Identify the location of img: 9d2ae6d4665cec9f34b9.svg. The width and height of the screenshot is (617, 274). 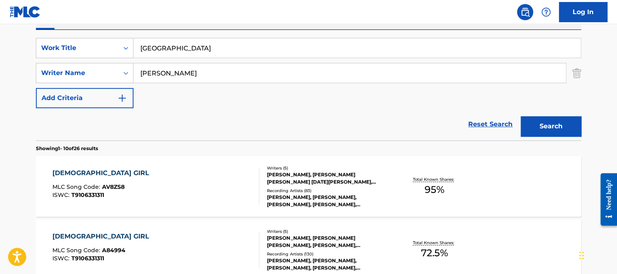
(122, 98).